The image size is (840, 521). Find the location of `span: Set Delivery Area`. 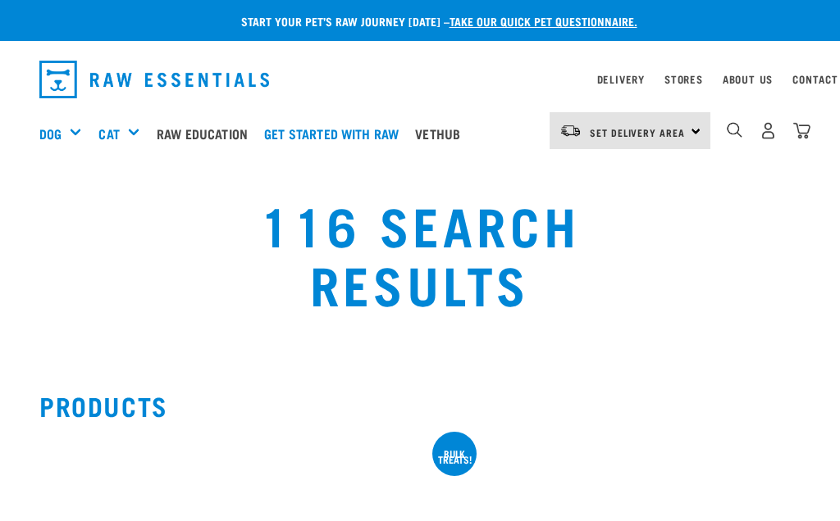

span: Set Delivery Area is located at coordinates (637, 132).